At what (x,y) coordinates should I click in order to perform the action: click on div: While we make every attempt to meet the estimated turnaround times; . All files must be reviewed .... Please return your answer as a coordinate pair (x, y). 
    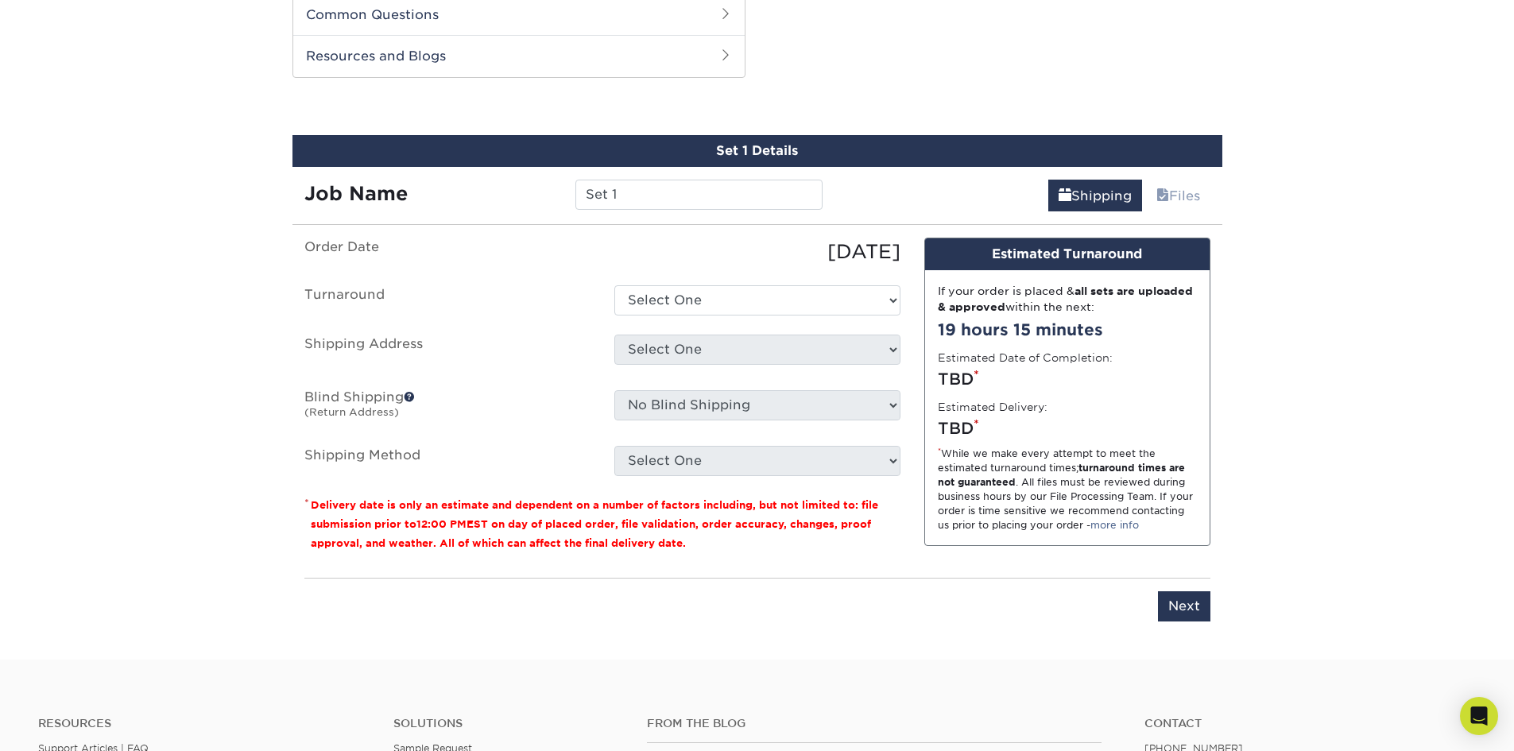
    Looking at the image, I should click on (1067, 489).